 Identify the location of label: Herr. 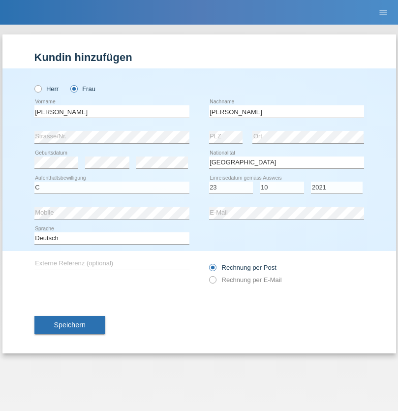
(47, 89).